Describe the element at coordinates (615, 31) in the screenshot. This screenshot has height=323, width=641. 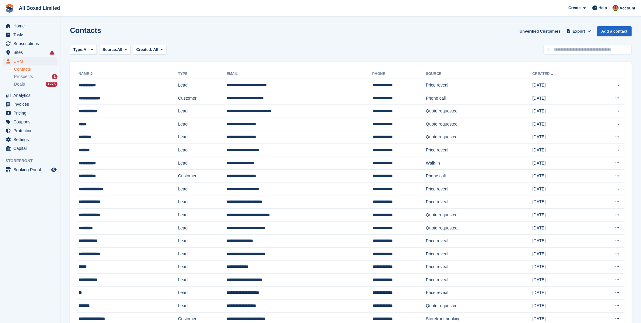
I see `a: Add a contact` at that location.